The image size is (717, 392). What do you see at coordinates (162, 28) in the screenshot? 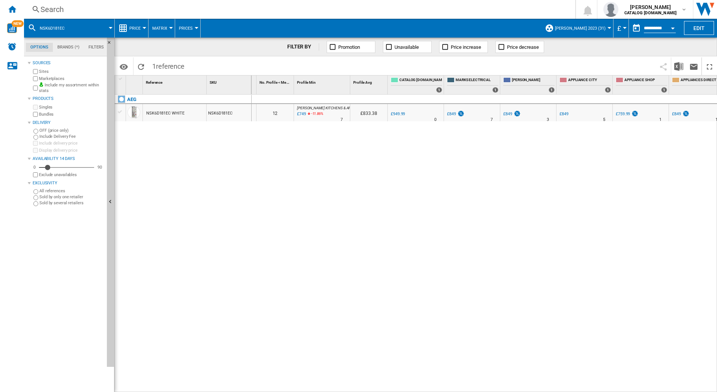
I see `div: Matrix` at bounding box center [162, 28].